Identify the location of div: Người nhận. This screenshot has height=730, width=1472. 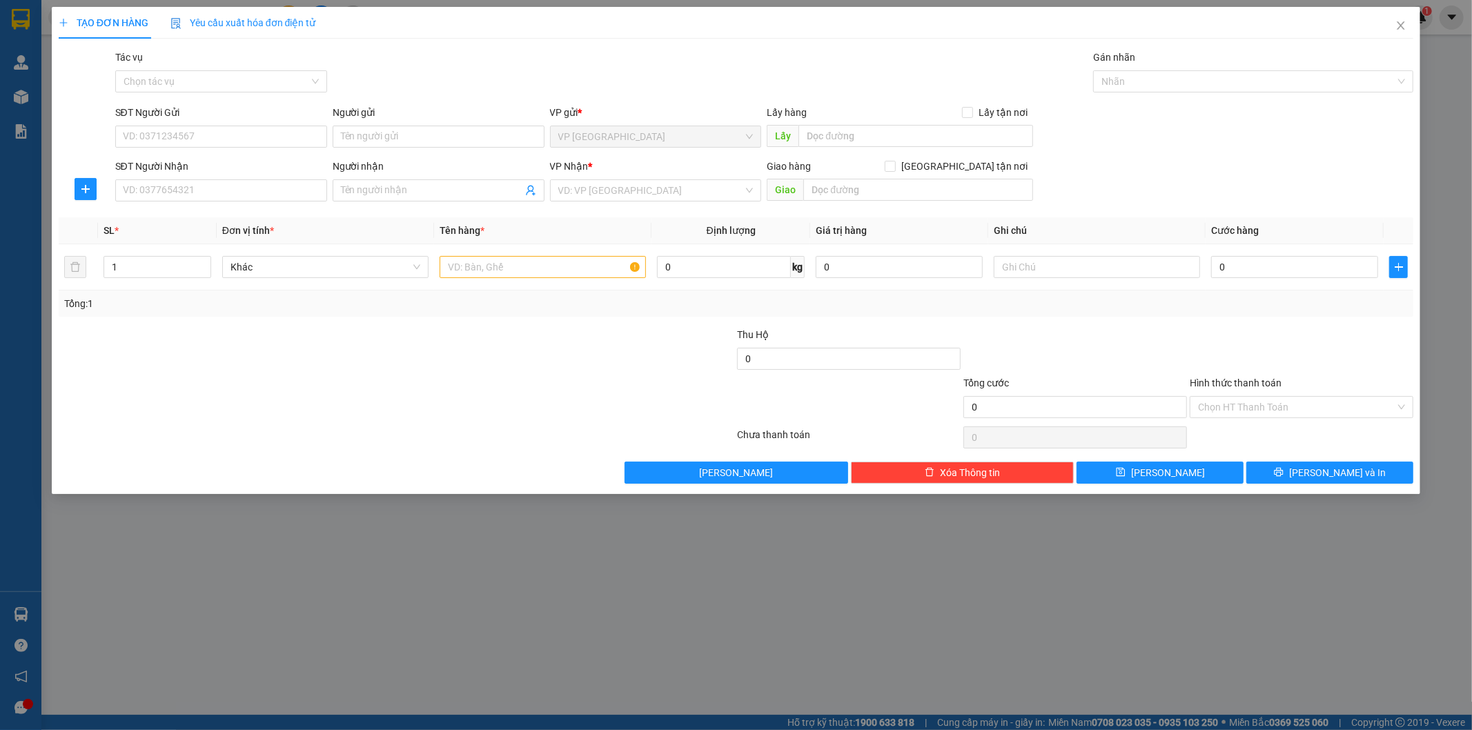
(438, 166).